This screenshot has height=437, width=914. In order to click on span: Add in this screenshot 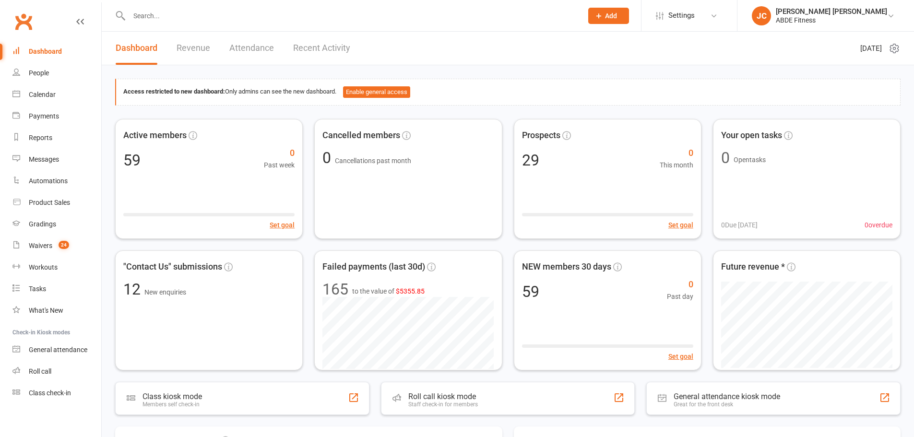, I will do `click(611, 16)`.